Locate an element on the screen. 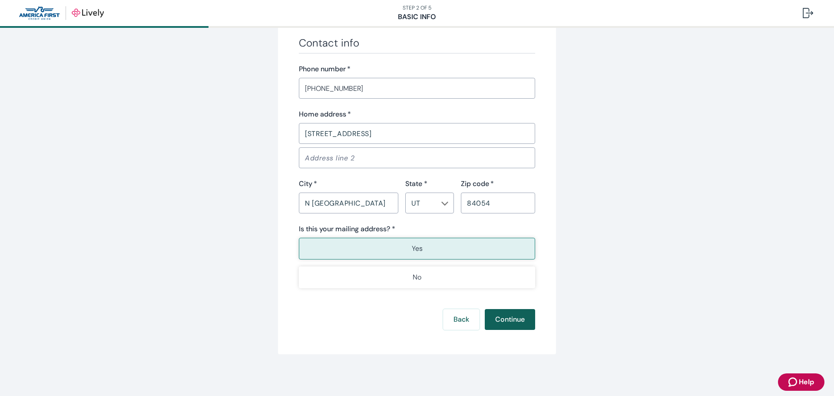 Image resolution: width=834 pixels, height=396 pixels. button: Yes is located at coordinates (417, 248).